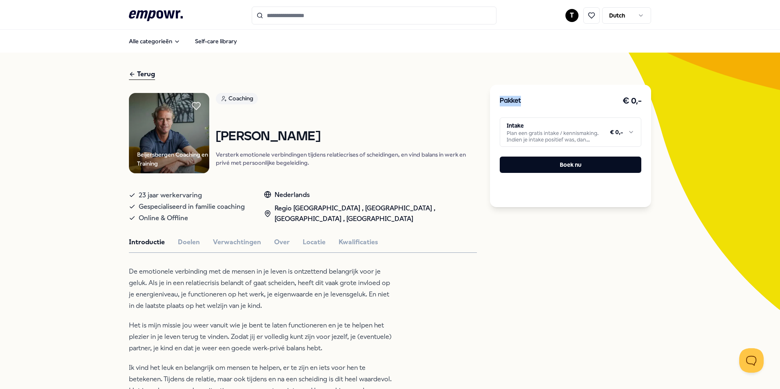  Describe the element at coordinates (261, 337) in the screenshot. I see `p: Het is mijn missie jou weer vanuit wie je bent te laten functioneren en je te helpen het plezier ...` at that location.